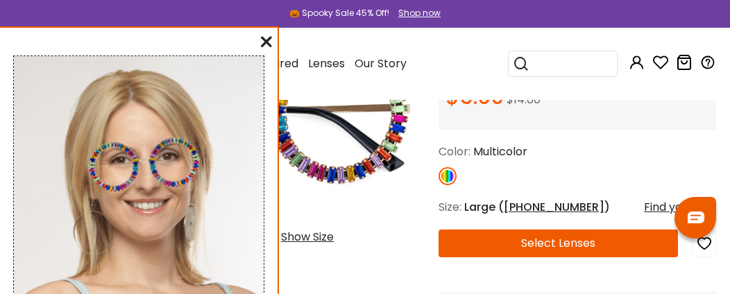 The image size is (730, 294). What do you see at coordinates (680, 207) in the screenshot?
I see `div: Find your size` at bounding box center [680, 207].